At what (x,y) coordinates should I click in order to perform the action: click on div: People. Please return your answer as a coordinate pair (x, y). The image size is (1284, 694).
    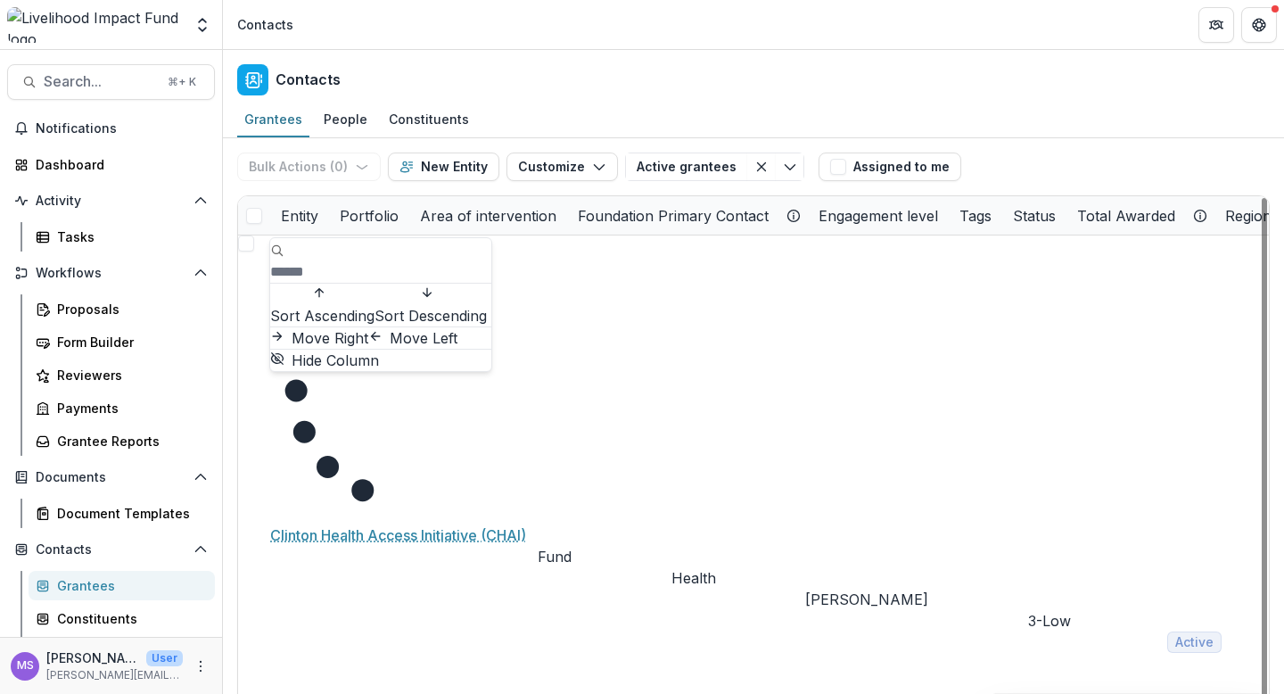
    Looking at the image, I should click on (345, 119).